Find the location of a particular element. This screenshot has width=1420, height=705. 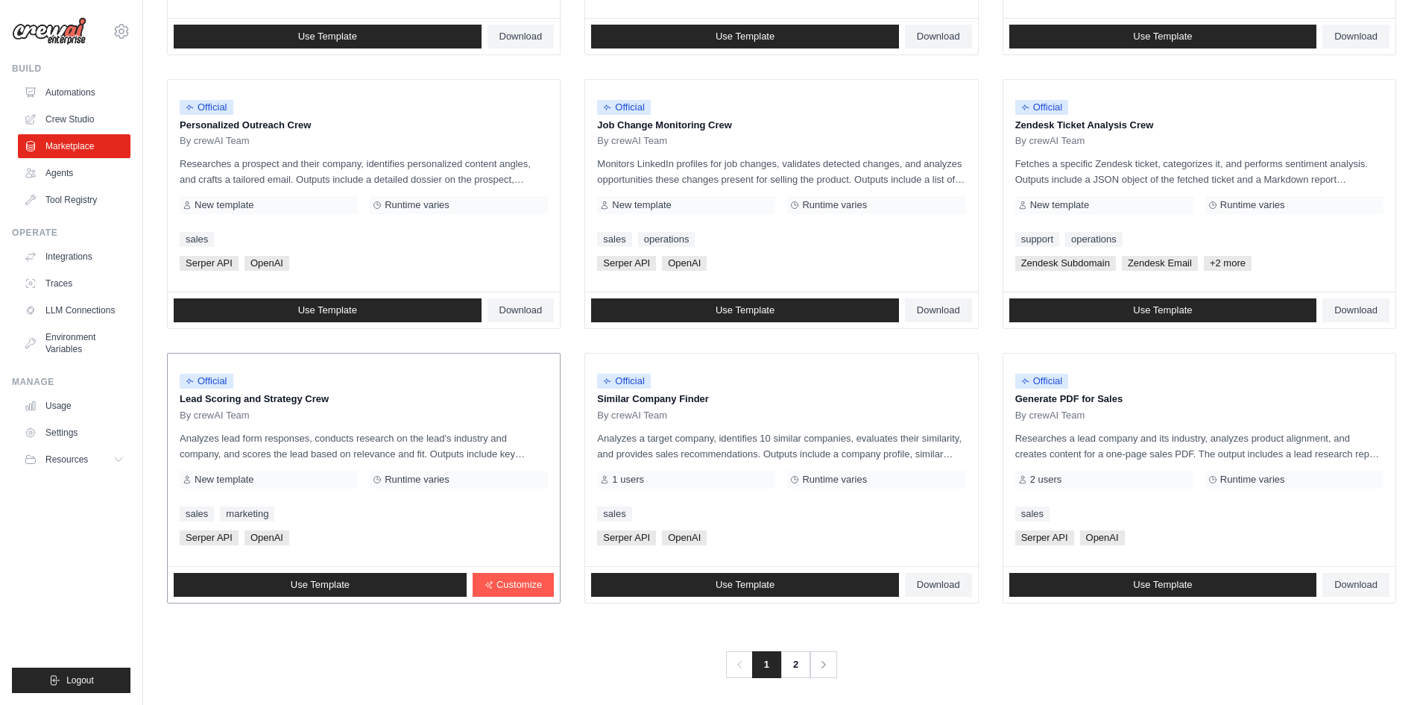

a: support is located at coordinates (1037, 239).